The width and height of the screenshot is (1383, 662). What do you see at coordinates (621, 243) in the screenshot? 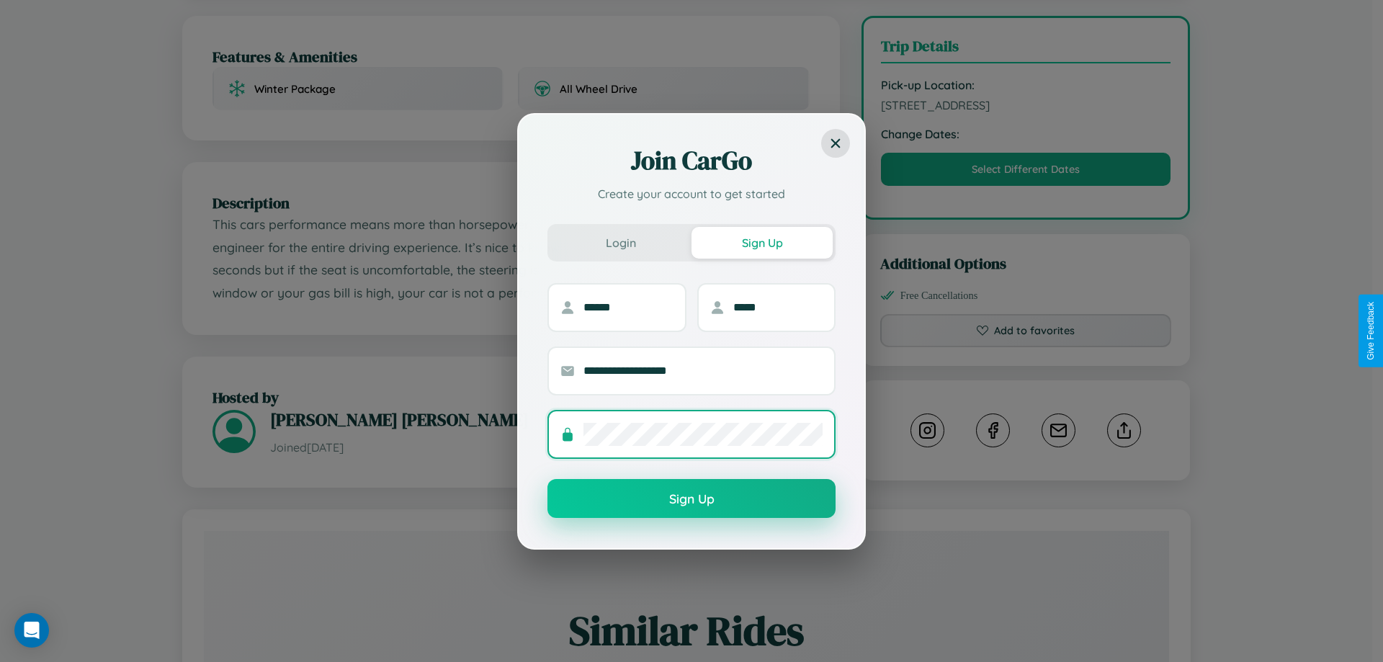
I see `button: Login` at bounding box center [621, 243].